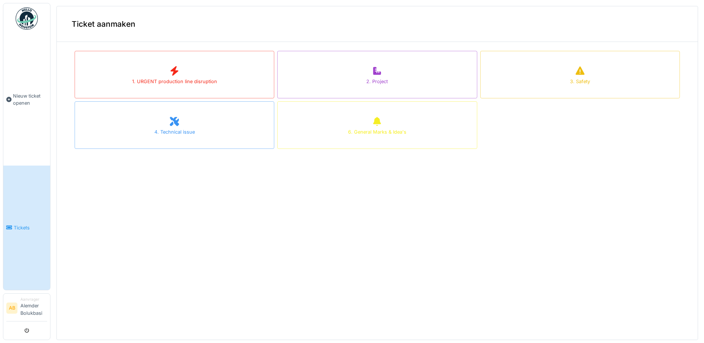  Describe the element at coordinates (30, 227) in the screenshot. I see `span: Tickets` at that location.